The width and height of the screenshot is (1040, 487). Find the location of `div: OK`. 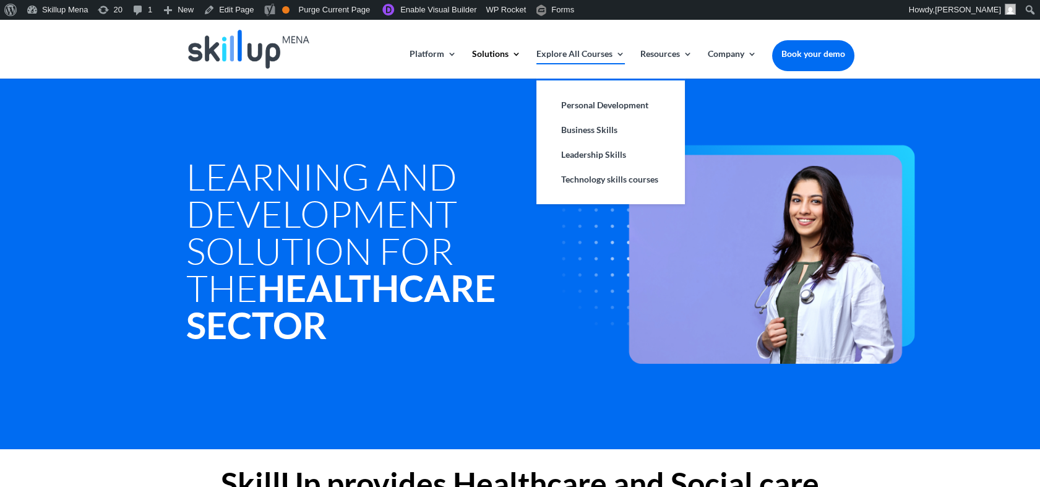

div: OK is located at coordinates (286, 10).